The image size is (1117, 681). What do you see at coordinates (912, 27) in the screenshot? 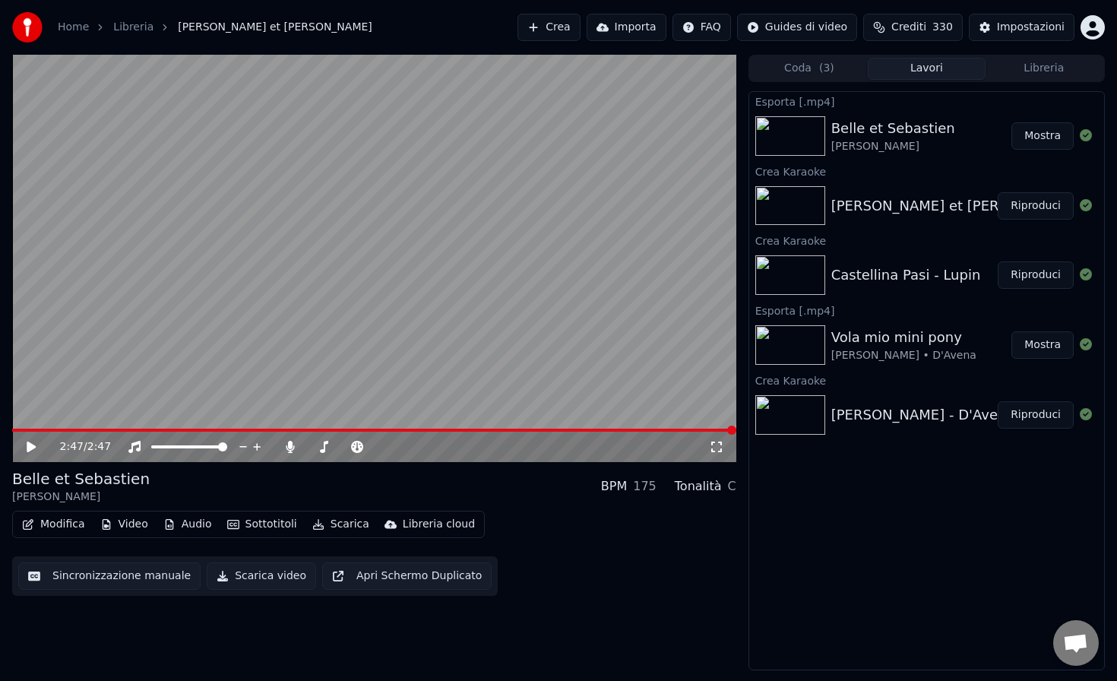
I see `button: Crediti330` at bounding box center [912, 27].